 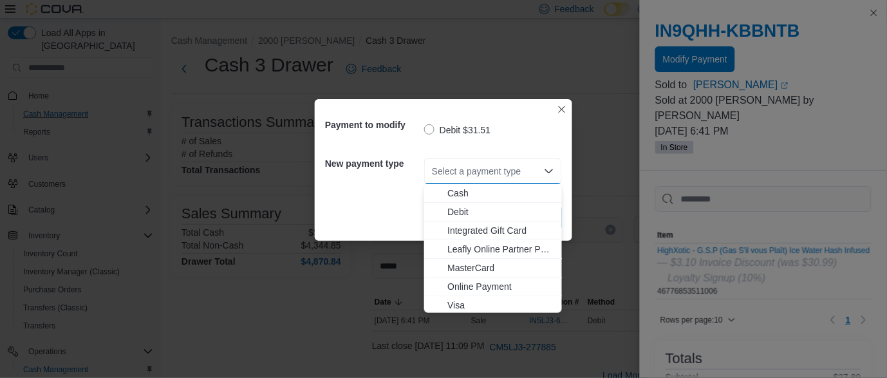 What do you see at coordinates (457, 130) in the screenshot?
I see `label: Debit $31.51` at bounding box center [457, 130].